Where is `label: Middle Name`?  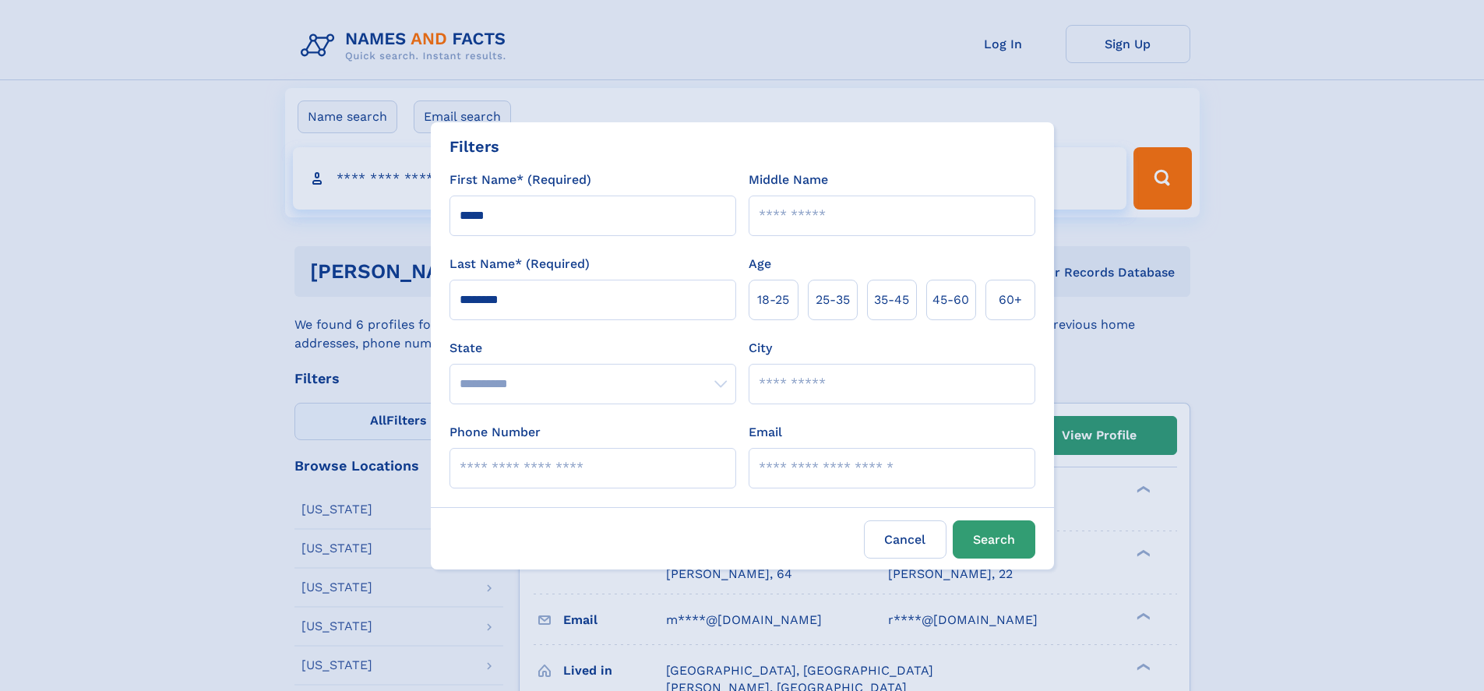 label: Middle Name is located at coordinates (789, 180).